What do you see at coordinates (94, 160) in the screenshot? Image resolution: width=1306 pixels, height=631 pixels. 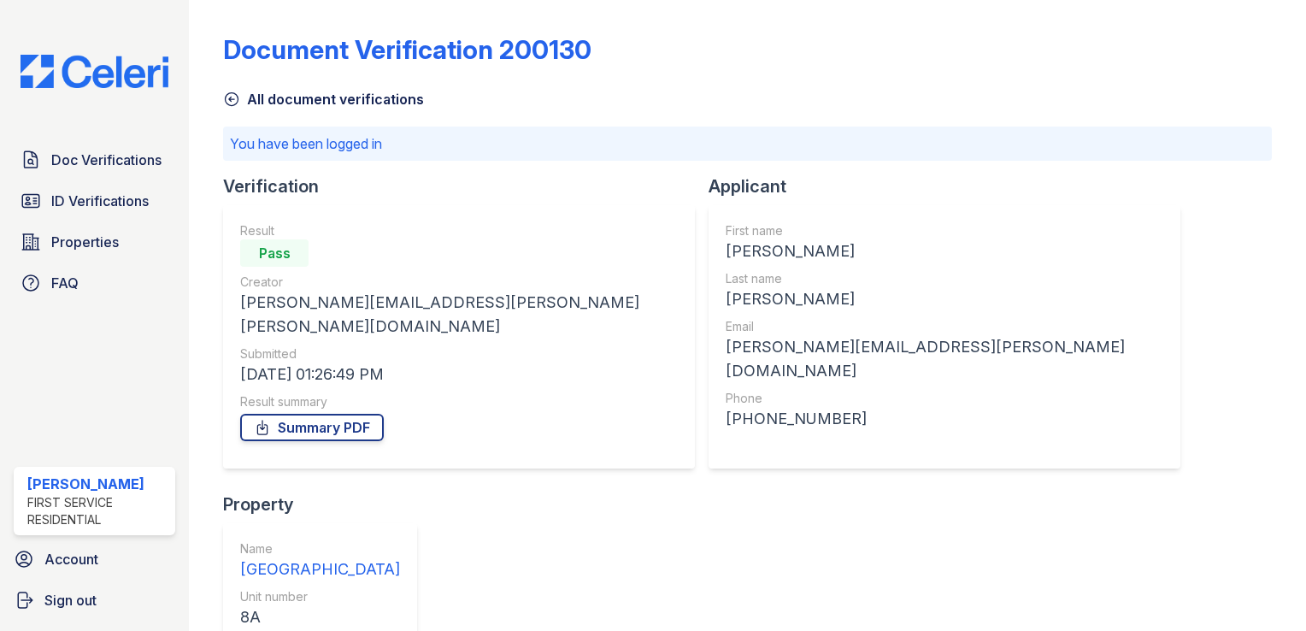 I see `a: Doc Verifications` at bounding box center [94, 160].